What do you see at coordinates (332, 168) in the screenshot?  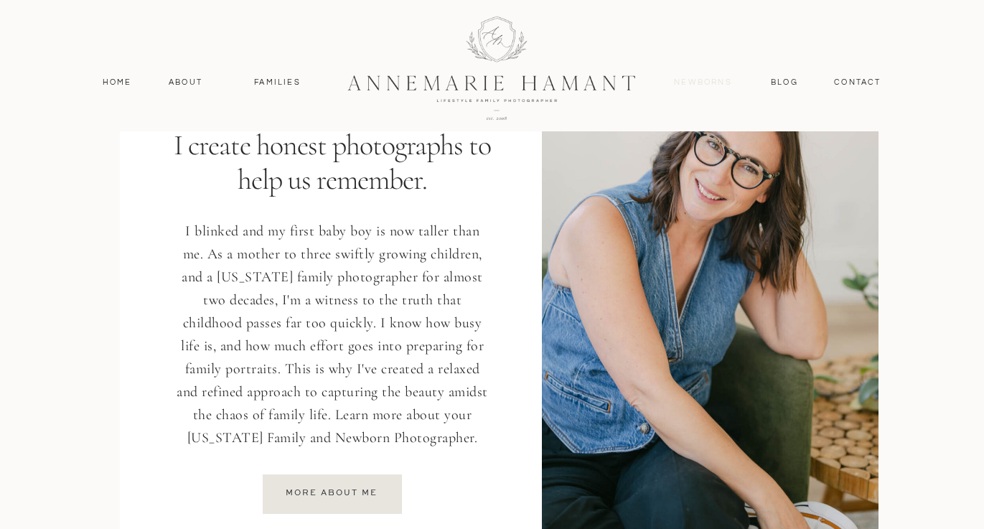 I see `p: I create honest photographs to help us remember.` at bounding box center [332, 168].